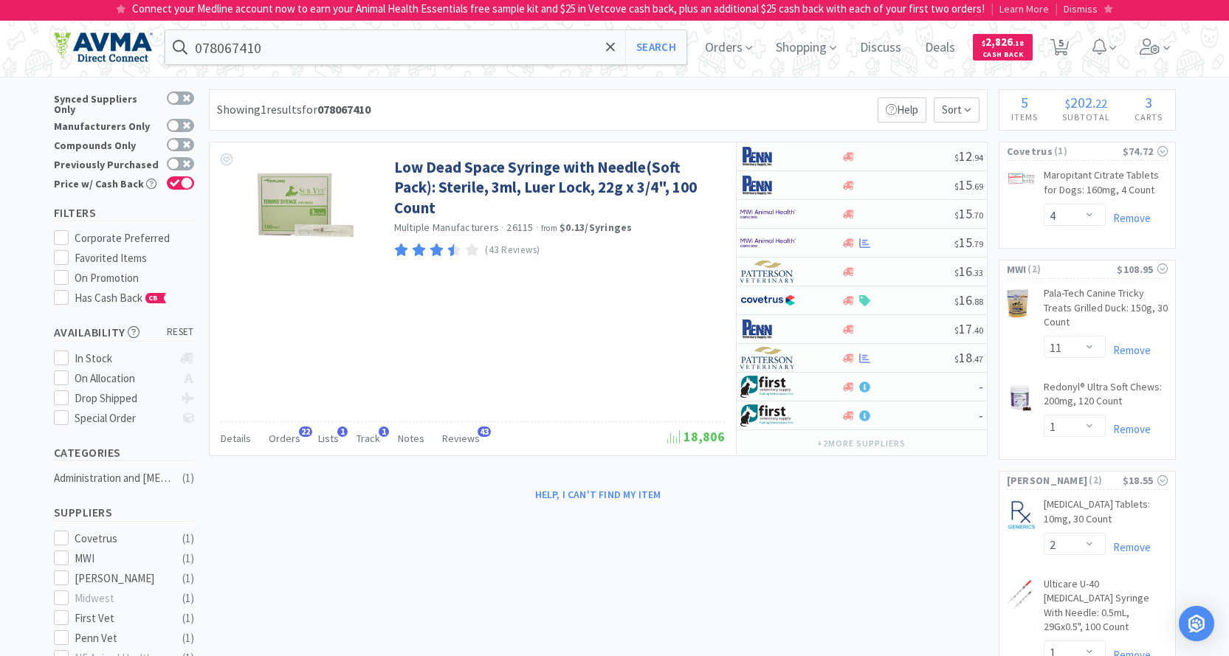 This screenshot has height=656, width=1229. I want to click on p: Help, so click(902, 110).